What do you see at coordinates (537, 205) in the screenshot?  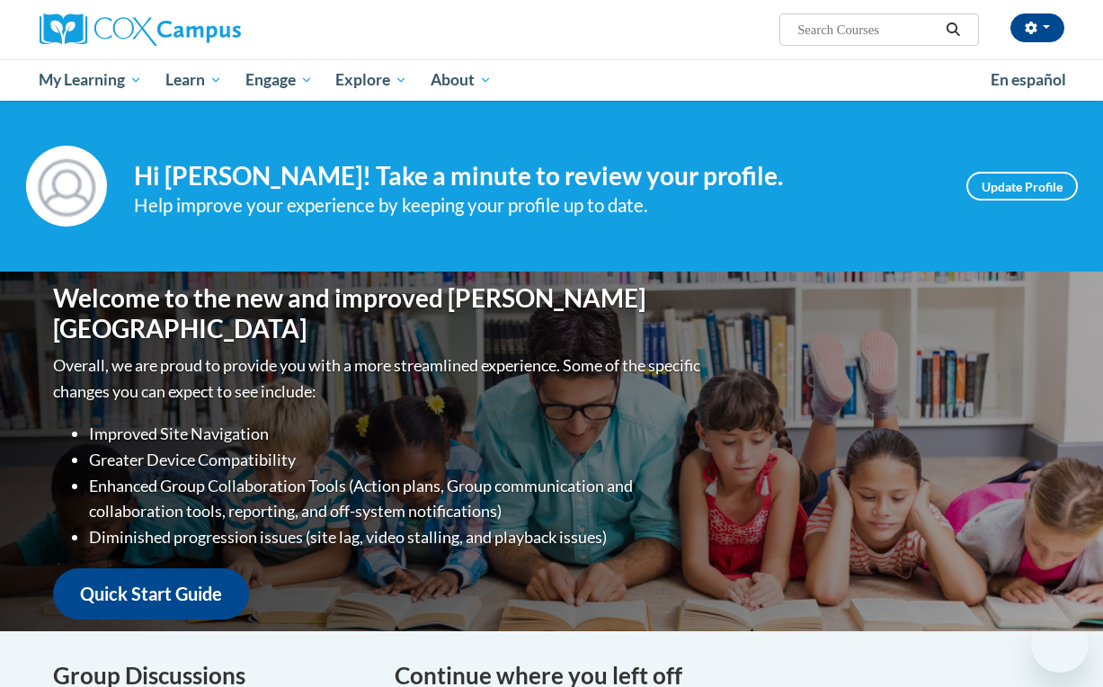 I see `div: Help improve your experience by keeping your profile up to date.` at bounding box center [537, 205].